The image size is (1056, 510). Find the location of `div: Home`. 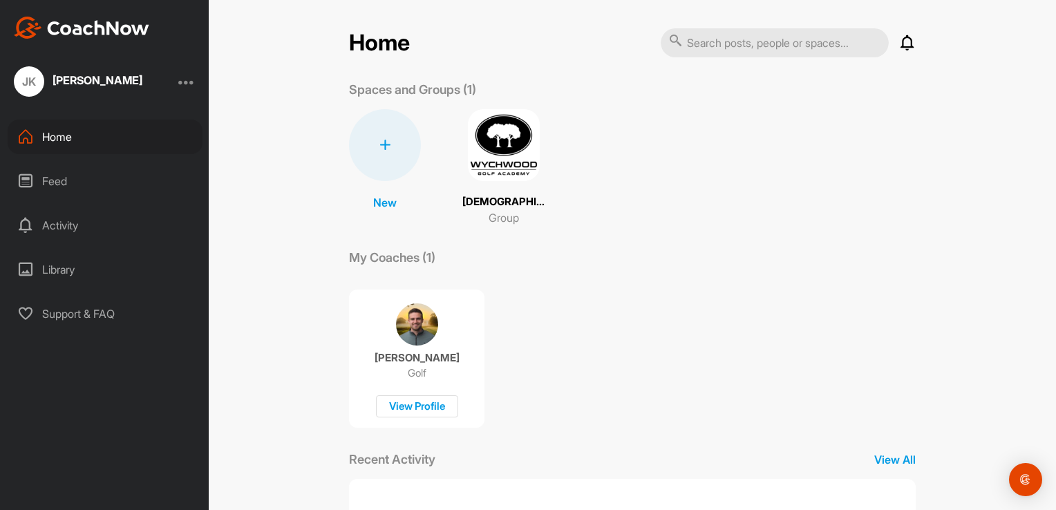

div: Home is located at coordinates (105, 137).